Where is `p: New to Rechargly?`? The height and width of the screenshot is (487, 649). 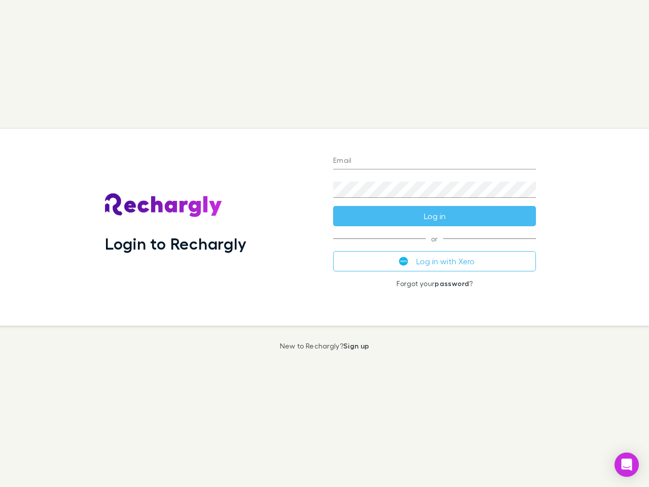 p: New to Rechargly? is located at coordinates (325, 346).